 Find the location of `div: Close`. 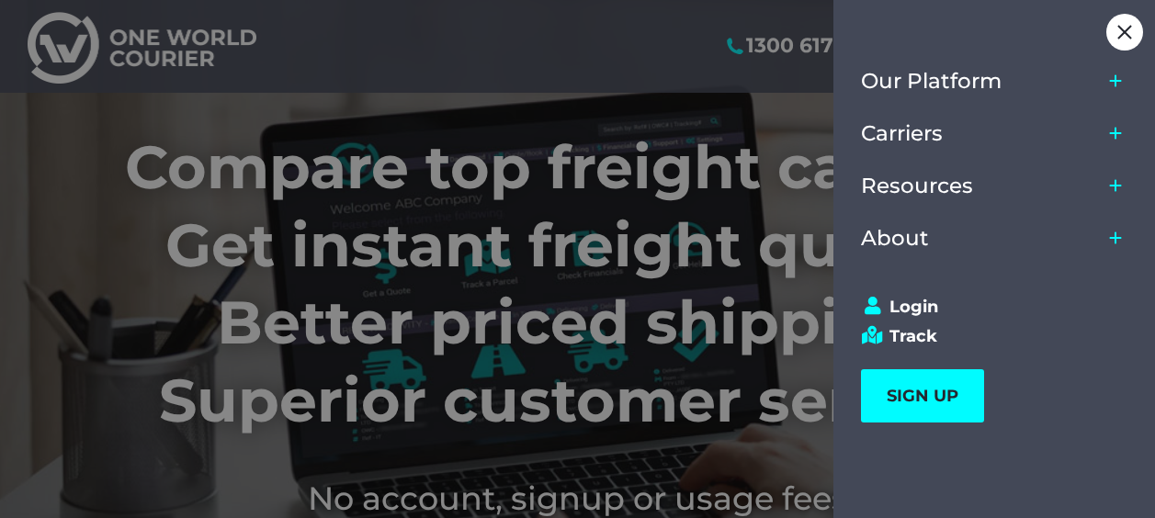

div: Close is located at coordinates (1124, 32).